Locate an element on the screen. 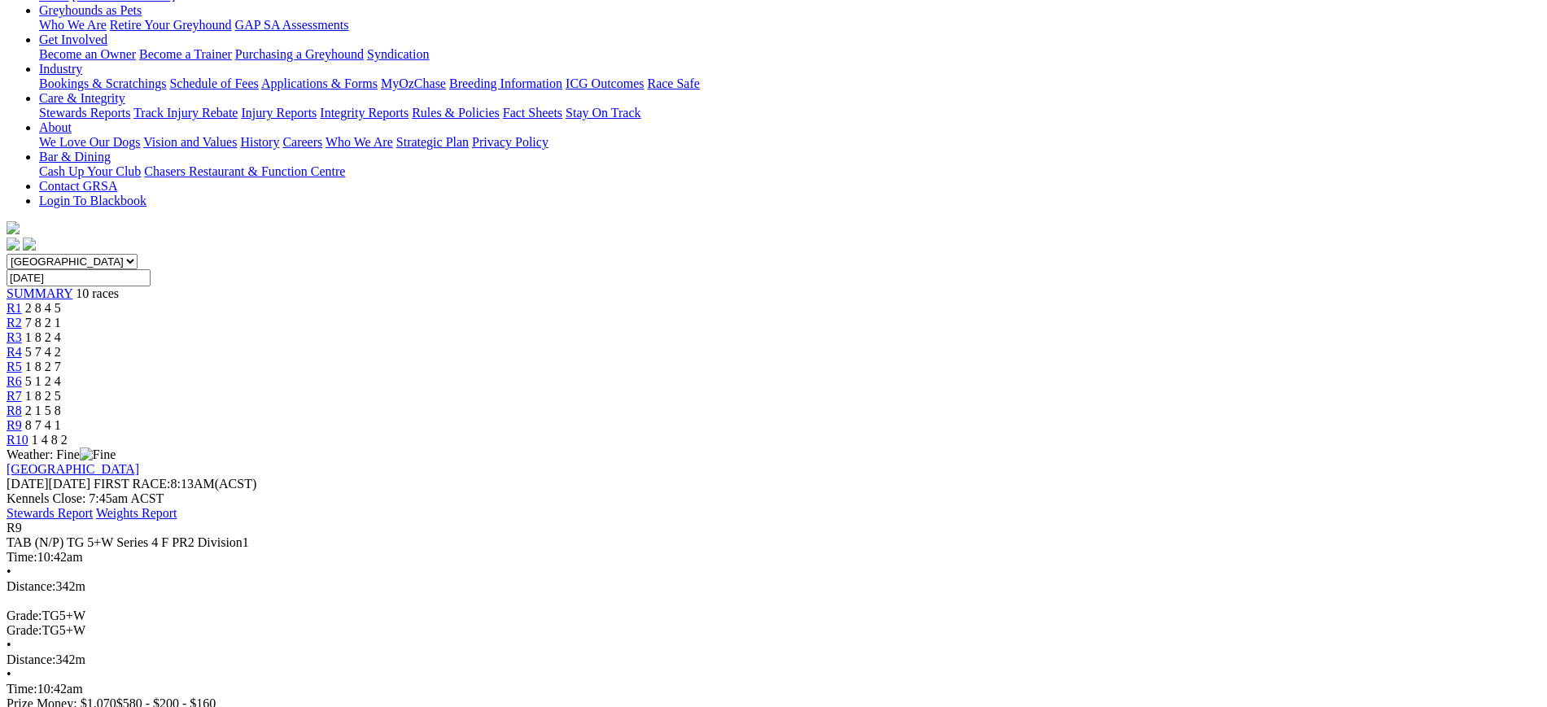 The image size is (1547, 707). a: Stewards Reports is located at coordinates (85, 112).